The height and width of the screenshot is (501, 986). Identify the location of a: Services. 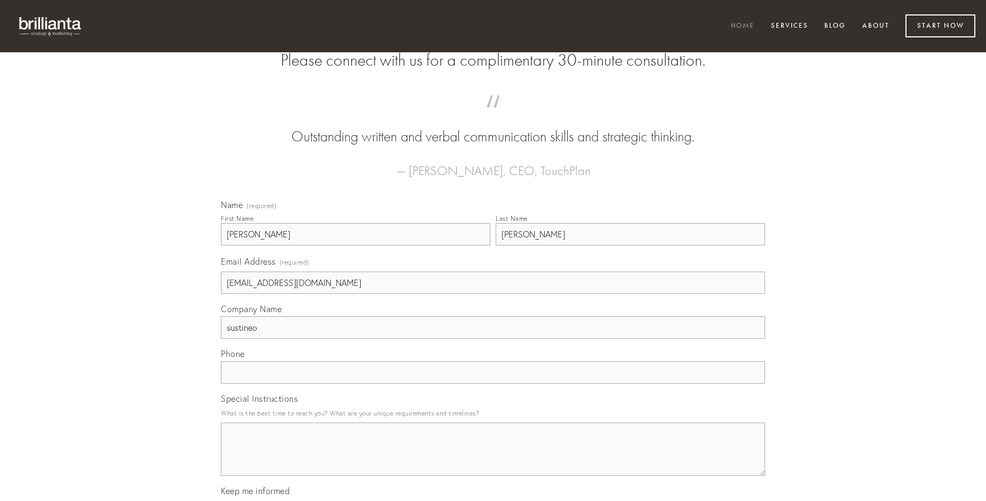
(789, 26).